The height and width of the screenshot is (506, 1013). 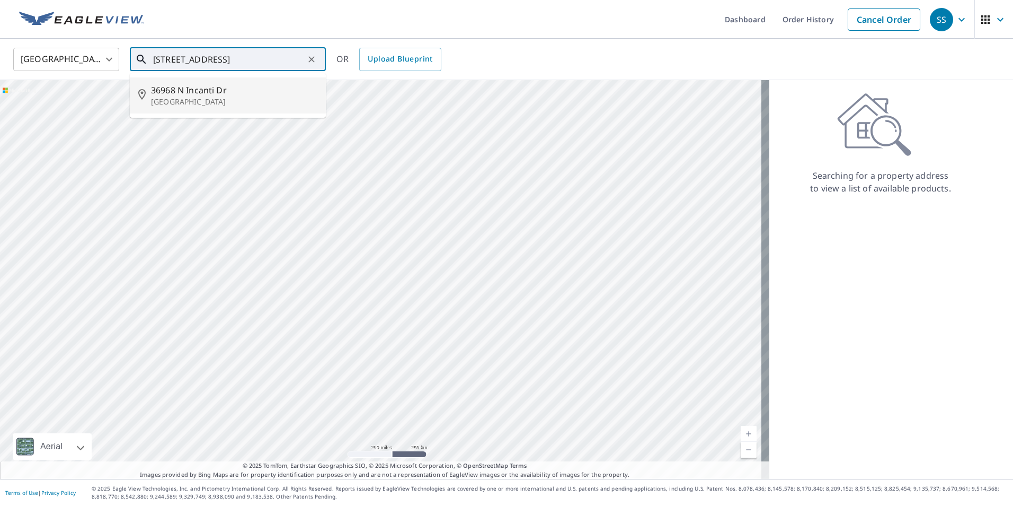 What do you see at coordinates (749, 449) in the screenshot?
I see `a: Current Level 5, Zoom Out` at bounding box center [749, 449].